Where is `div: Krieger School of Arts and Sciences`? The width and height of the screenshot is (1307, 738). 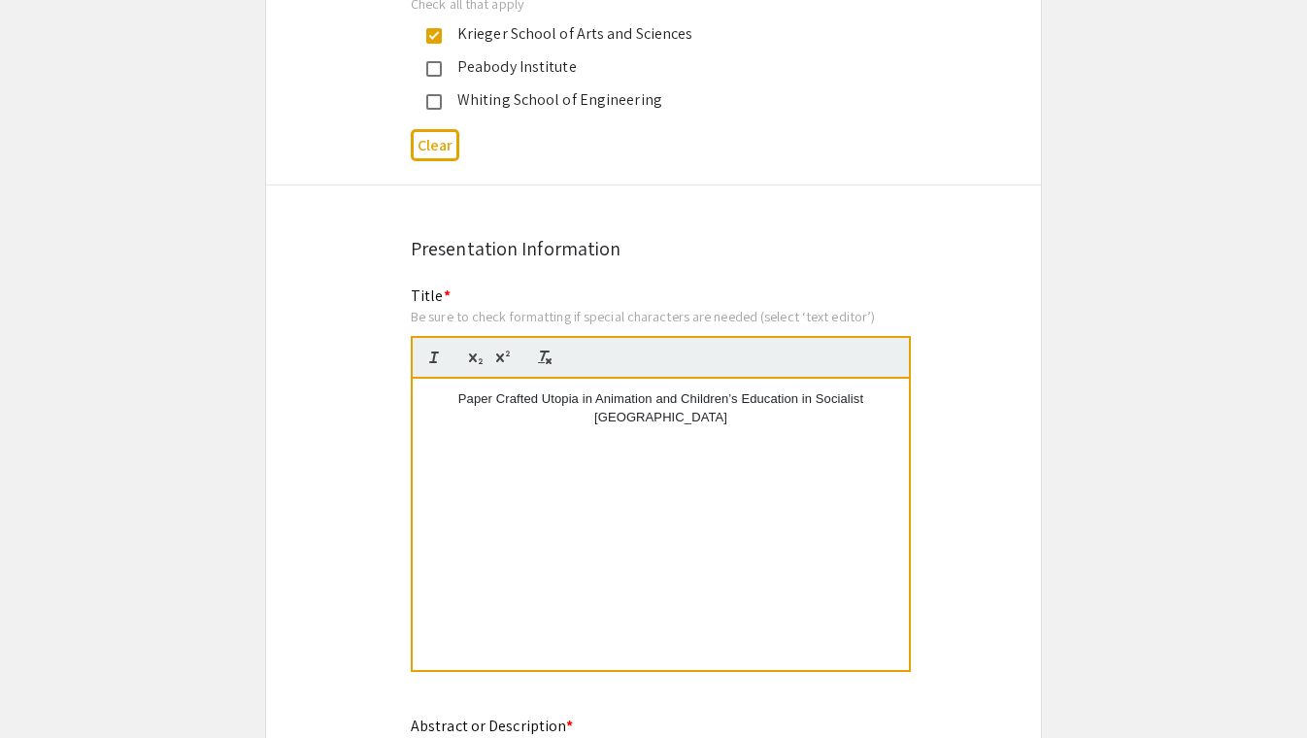
div: Krieger School of Arts and Sciences is located at coordinates (646, 34).